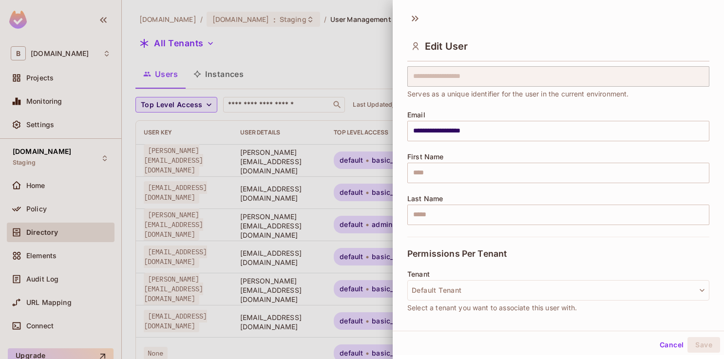 This screenshot has width=724, height=359. What do you see at coordinates (457, 254) in the screenshot?
I see `span: Permissions Per Tenant` at bounding box center [457, 254].